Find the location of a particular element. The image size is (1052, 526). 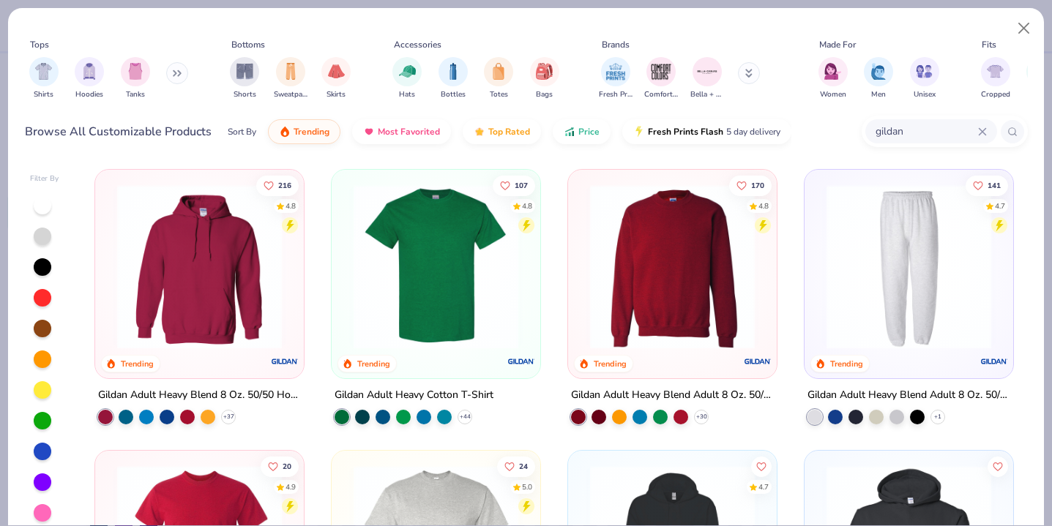

img: Fresh Prints Image is located at coordinates (616, 72).